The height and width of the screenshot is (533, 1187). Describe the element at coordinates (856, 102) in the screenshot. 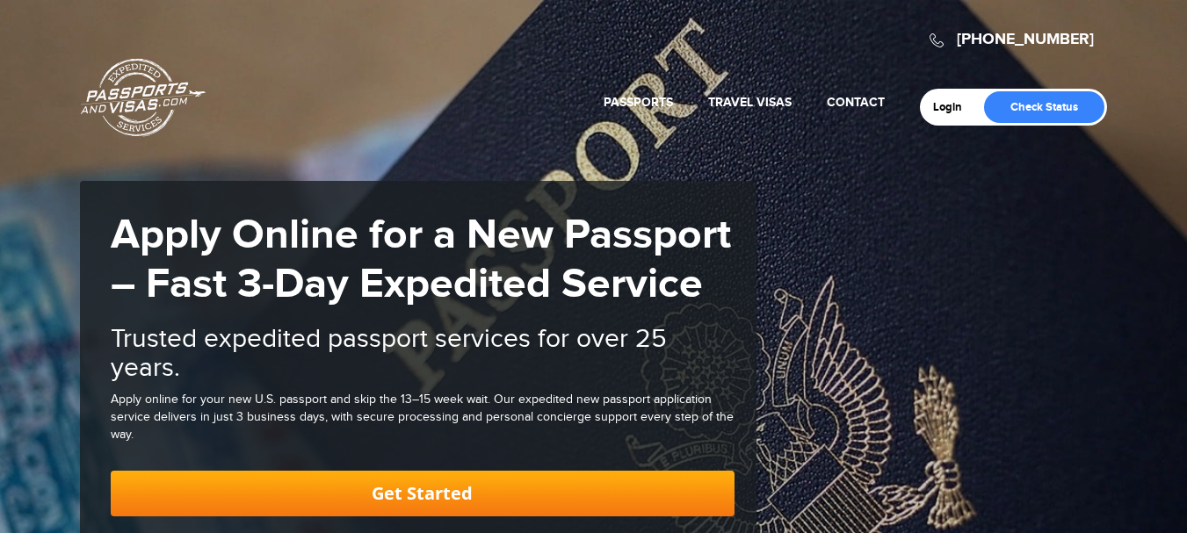

I see `a: Contact` at that location.